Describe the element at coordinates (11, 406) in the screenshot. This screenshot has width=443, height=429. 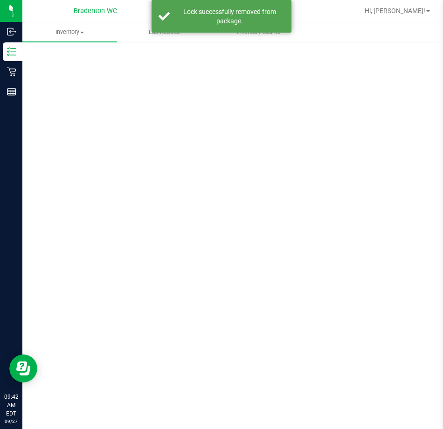
I see `p: 09:42 AM EDT` at that location.